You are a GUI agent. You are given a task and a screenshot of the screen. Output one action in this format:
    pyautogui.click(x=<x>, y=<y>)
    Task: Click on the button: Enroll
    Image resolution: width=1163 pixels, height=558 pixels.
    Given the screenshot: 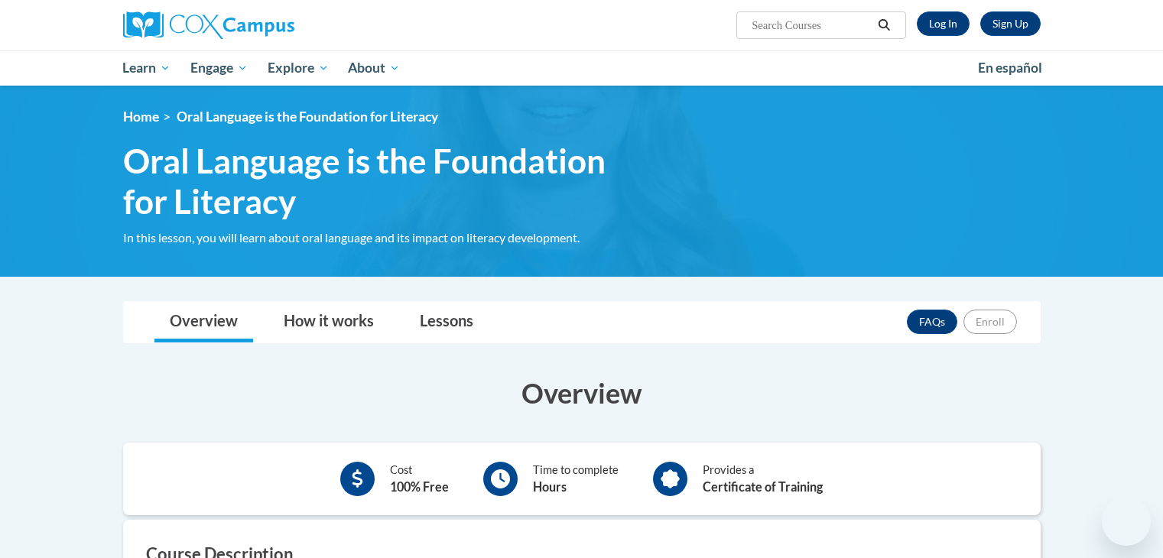 What is the action you would take?
    pyautogui.click(x=990, y=322)
    